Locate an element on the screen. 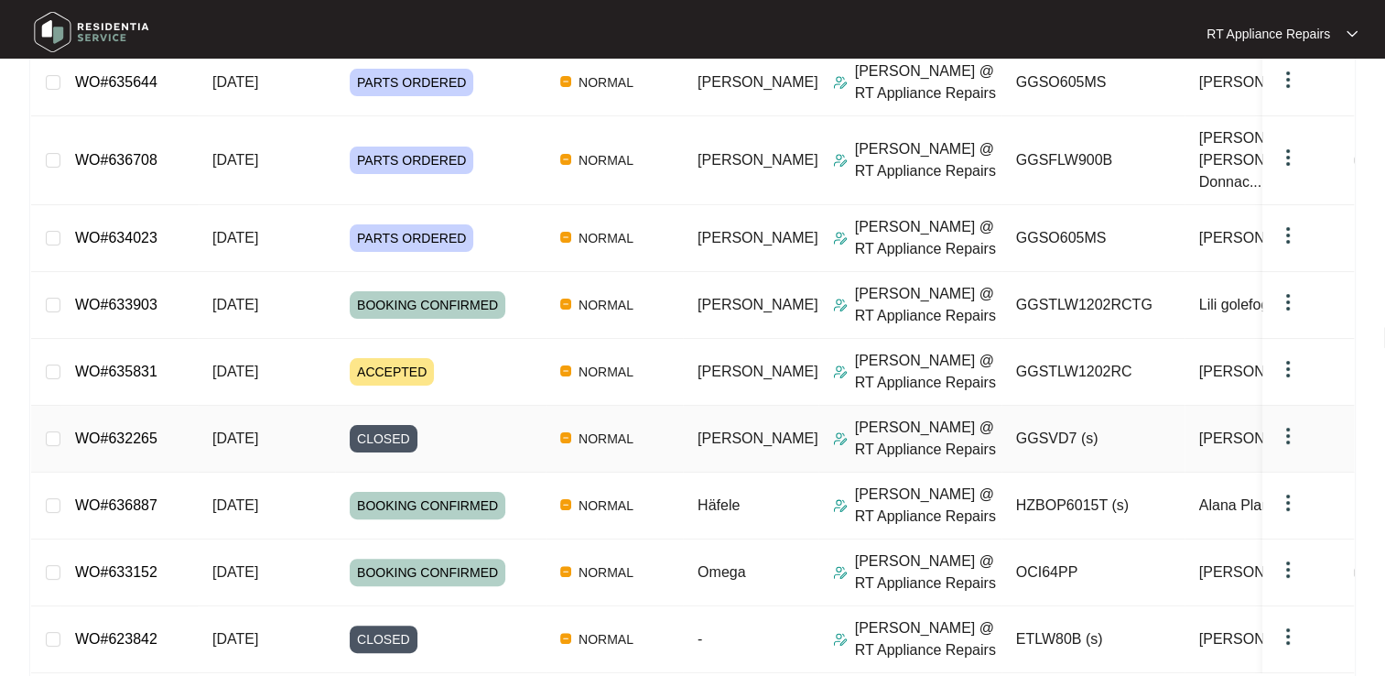 The image size is (1385, 676). td: OCI64PP is located at coordinates (1093, 572).